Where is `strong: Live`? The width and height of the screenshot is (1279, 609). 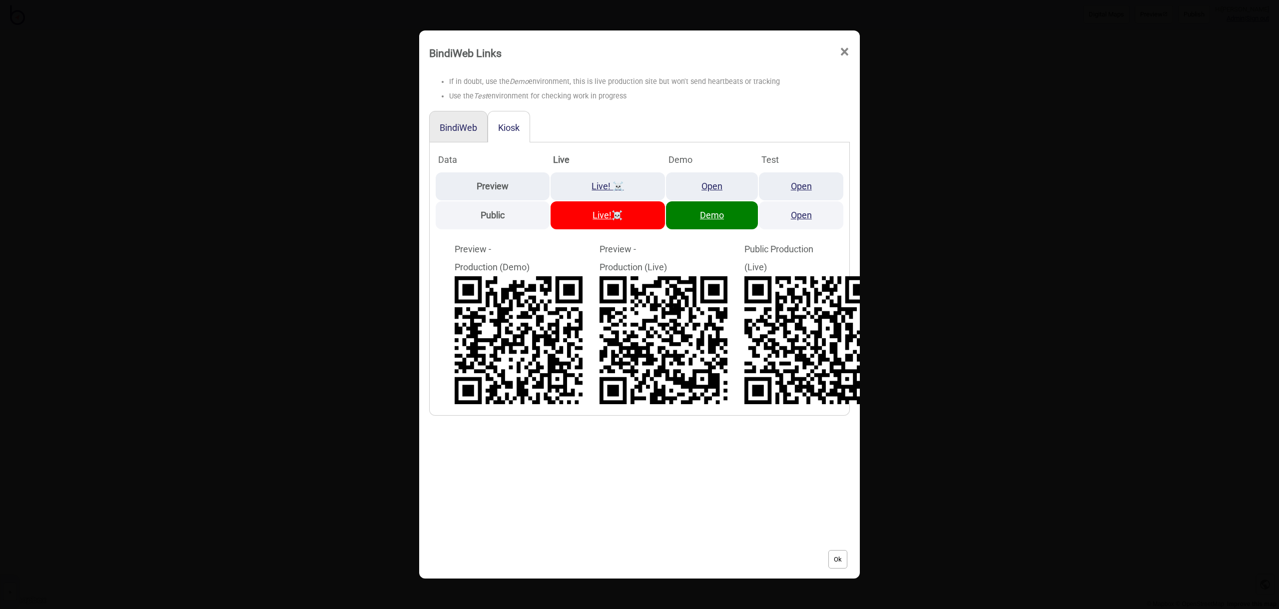
strong: Live is located at coordinates (561, 159).